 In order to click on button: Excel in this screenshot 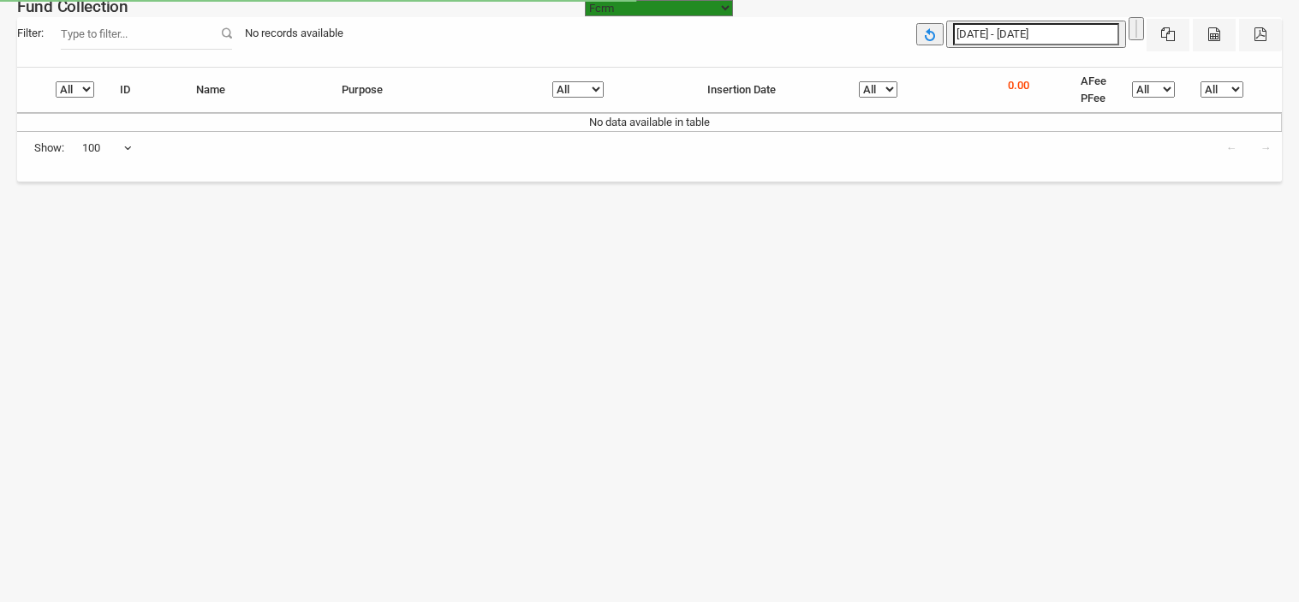, I will do `click(1168, 35)`.